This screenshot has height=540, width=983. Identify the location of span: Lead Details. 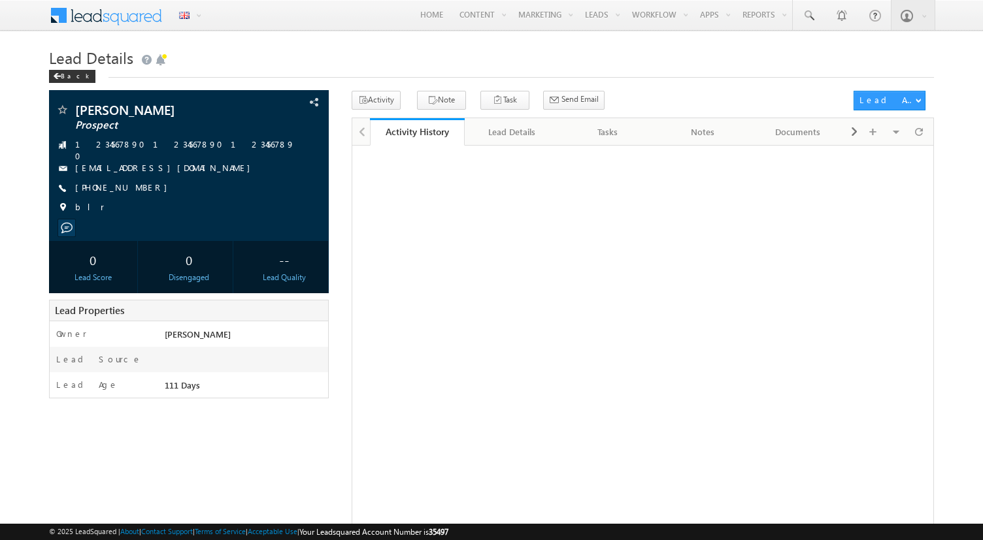
(91, 57).